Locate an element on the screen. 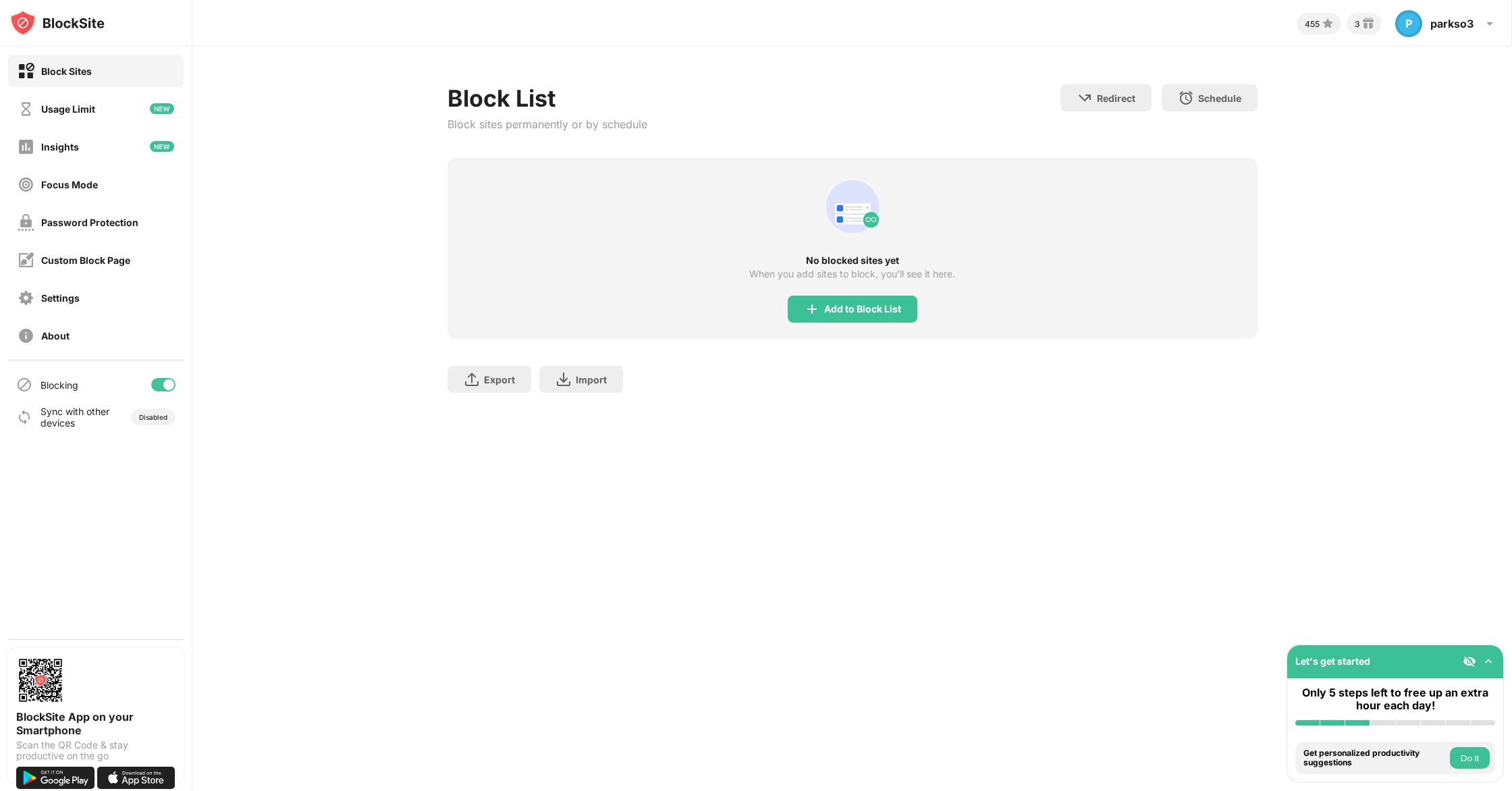  img: focus-off.svg is located at coordinates (25, 185).